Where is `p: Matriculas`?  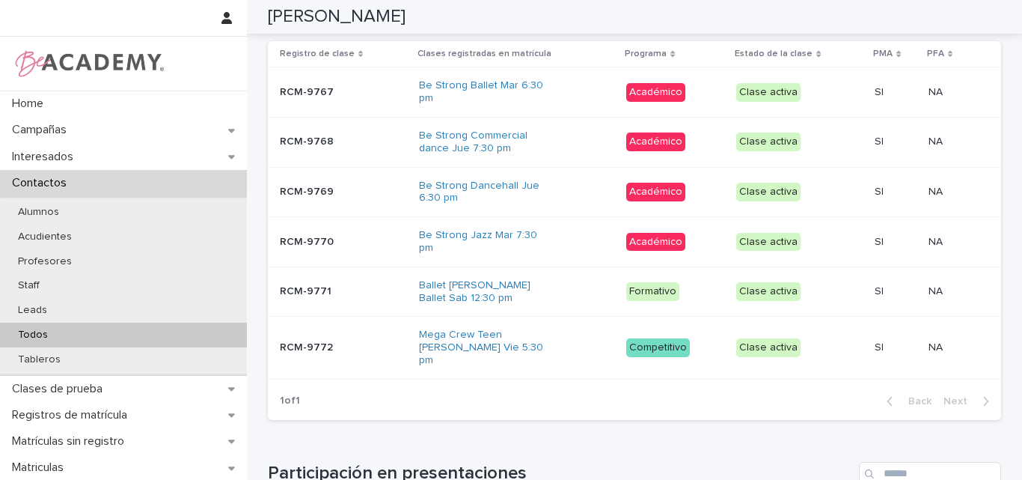 p: Matriculas is located at coordinates (40, 467).